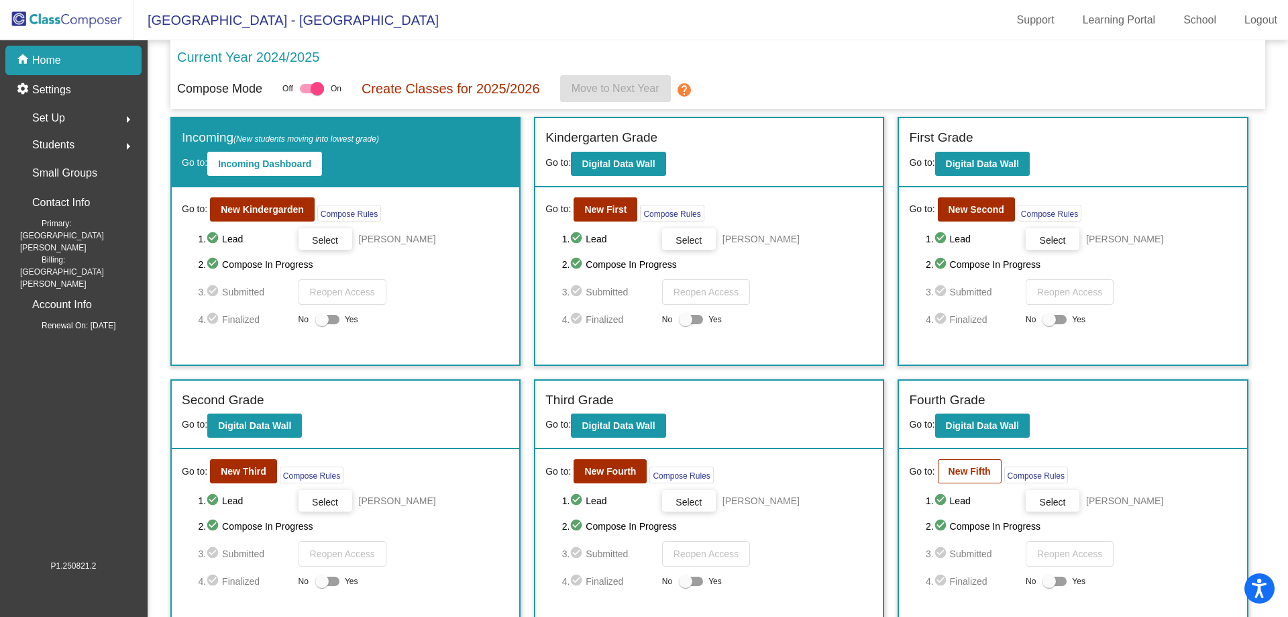 This screenshot has width=1288, height=617. I want to click on b: New Third, so click(244, 471).